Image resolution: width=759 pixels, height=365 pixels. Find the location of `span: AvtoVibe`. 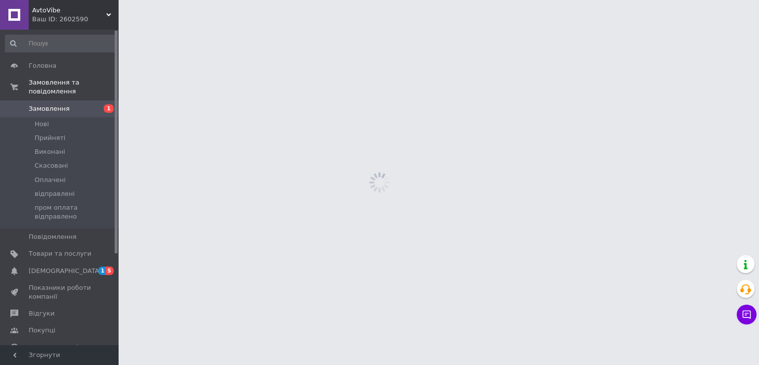

span: AvtoVibe is located at coordinates (69, 10).